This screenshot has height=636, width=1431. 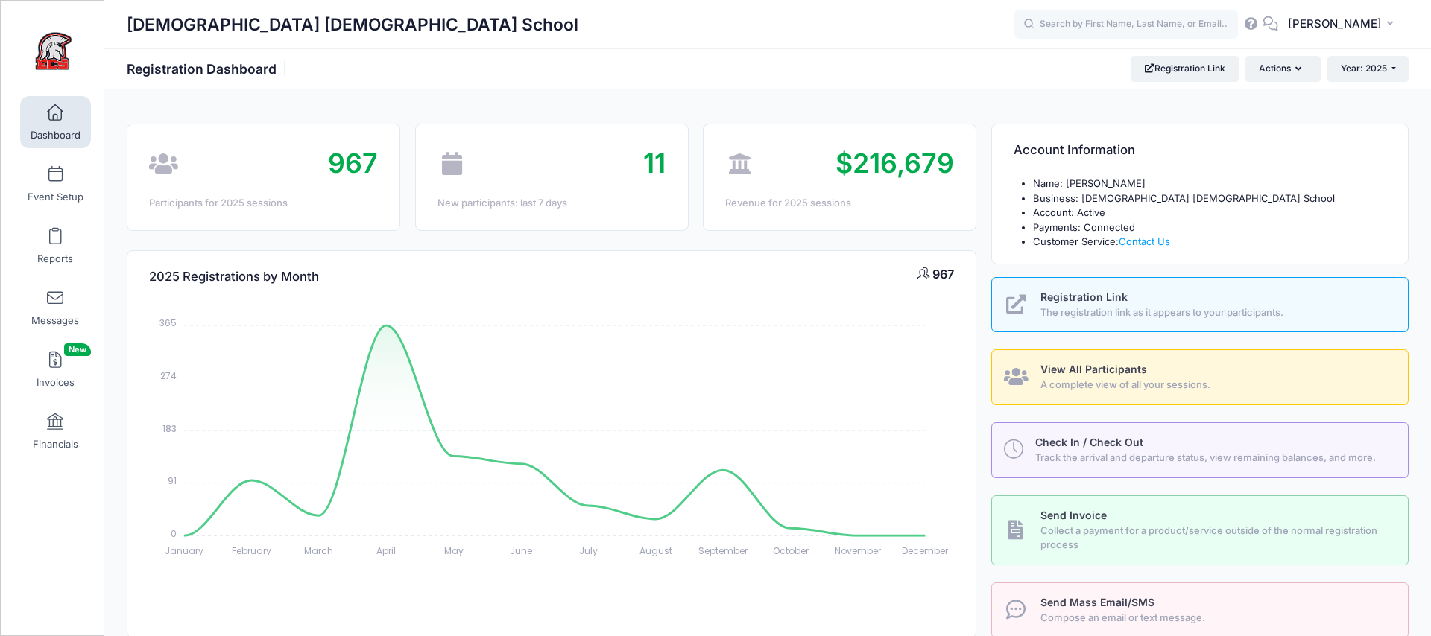 I want to click on h4: 2025 Registrations by Month, so click(x=234, y=276).